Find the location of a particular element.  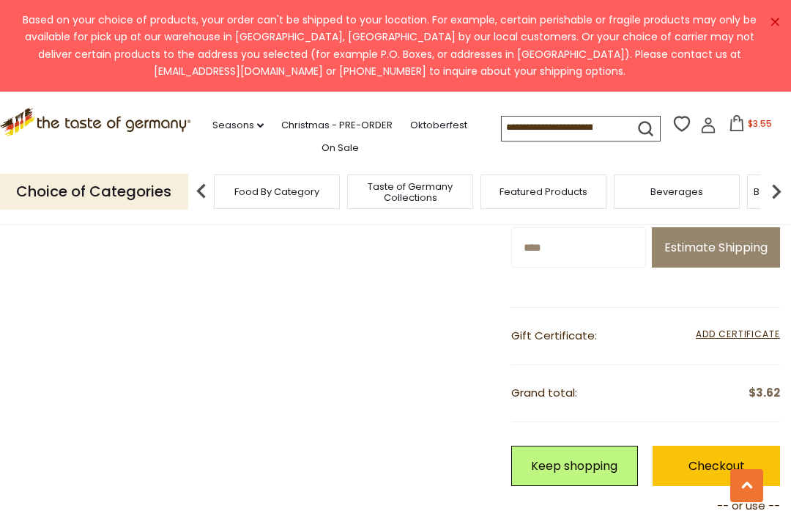

a: Oktoberfest is located at coordinates (439, 125).